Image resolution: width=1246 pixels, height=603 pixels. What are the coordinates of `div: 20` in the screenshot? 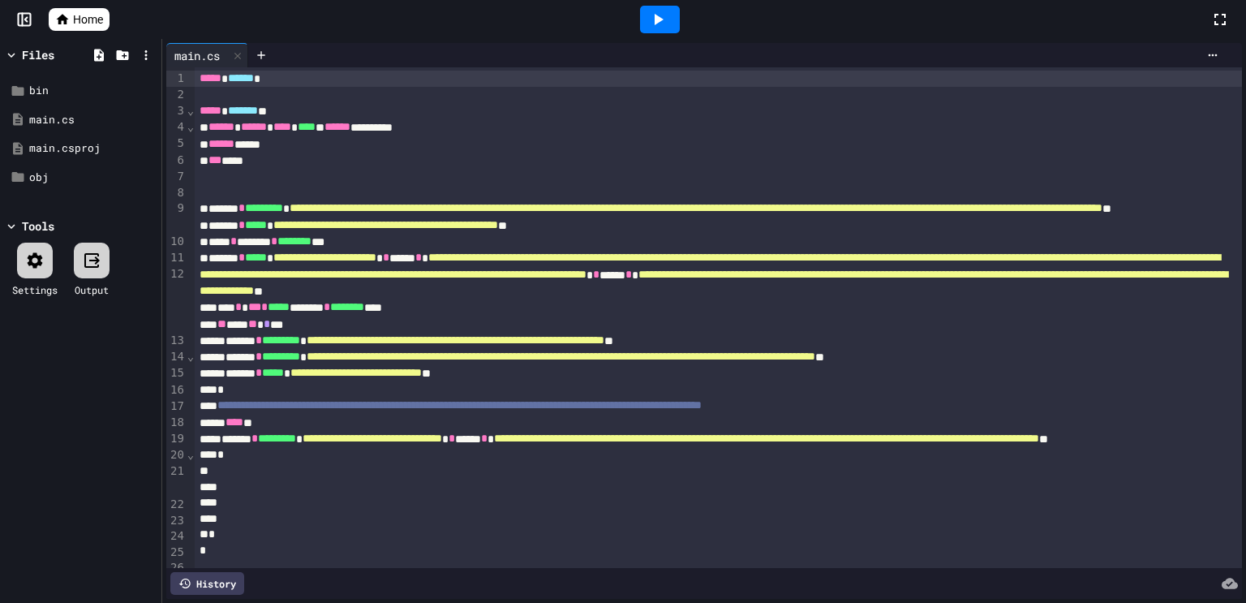 It's located at (176, 455).